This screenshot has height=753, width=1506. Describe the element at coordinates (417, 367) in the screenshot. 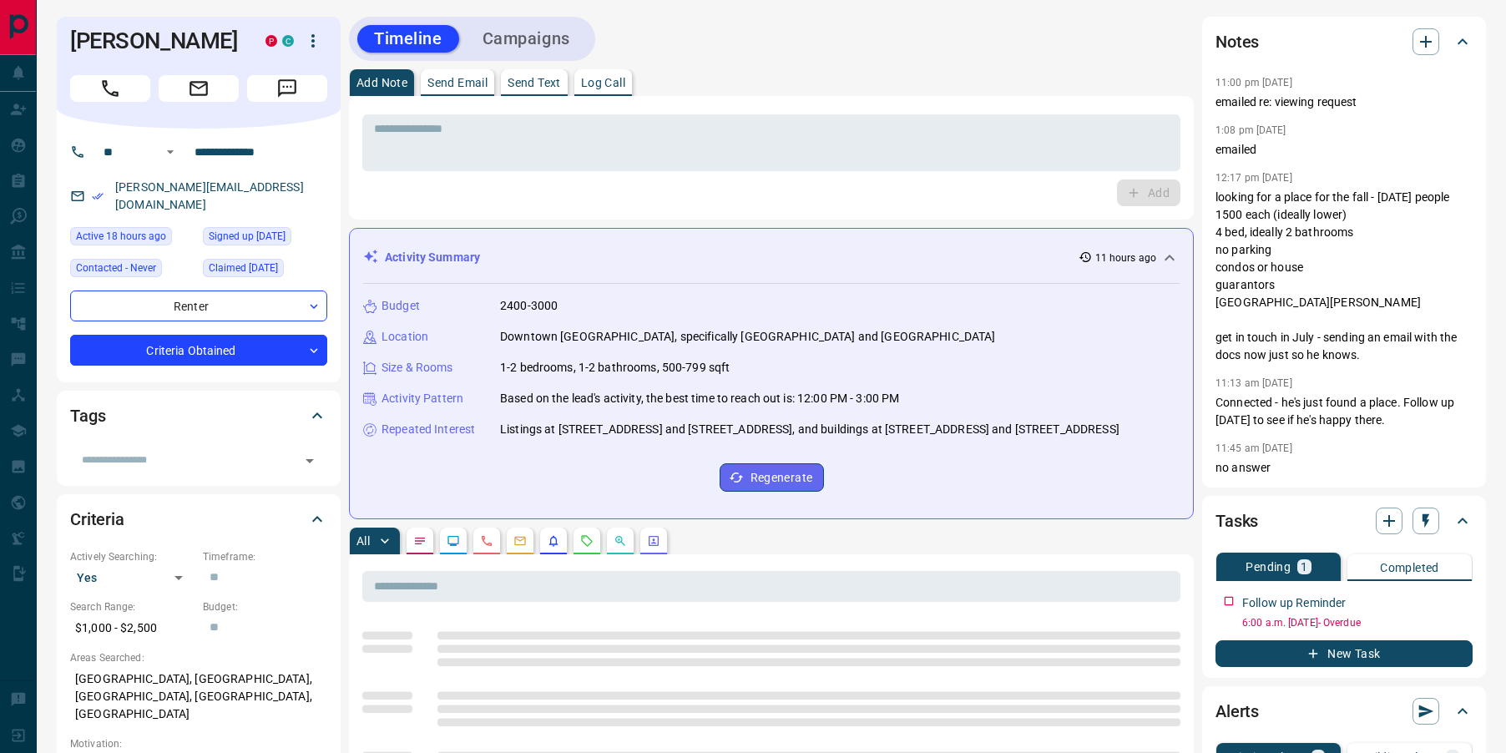

I see `p: Size & Rooms` at that location.